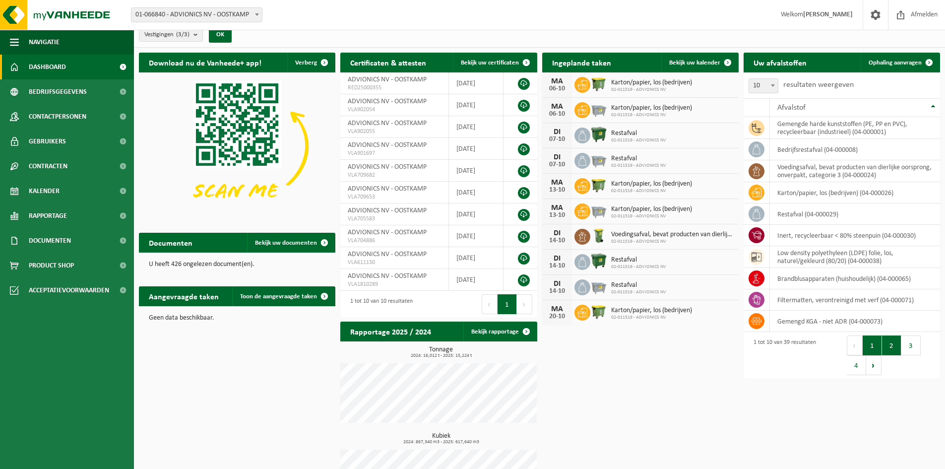 Image resolution: width=945 pixels, height=469 pixels. I want to click on img: WB-0140-HPE-GN-50, so click(599, 236).